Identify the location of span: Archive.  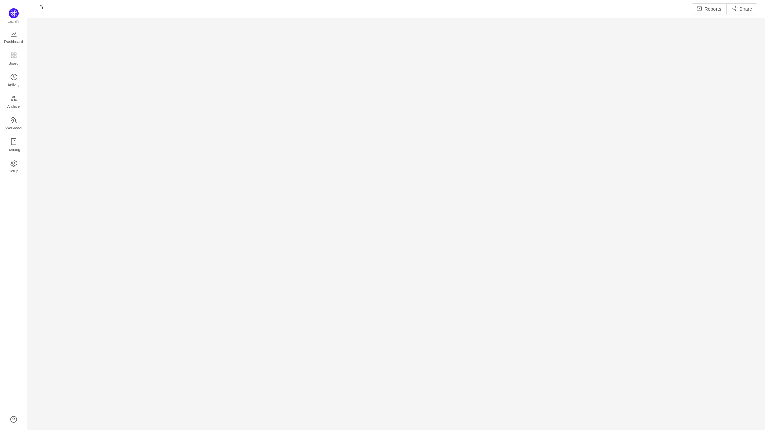
(13, 106).